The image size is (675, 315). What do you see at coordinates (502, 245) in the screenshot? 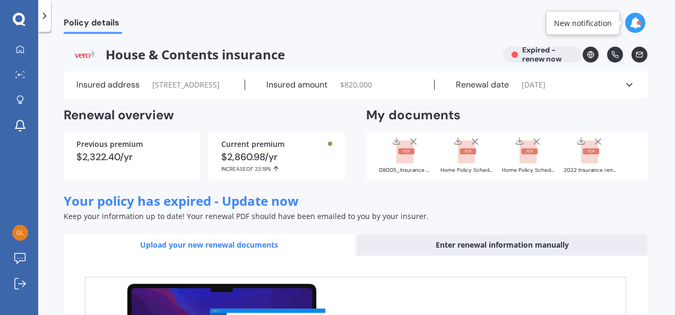
I see `div: Enter renewal information manually` at bounding box center [502, 245].